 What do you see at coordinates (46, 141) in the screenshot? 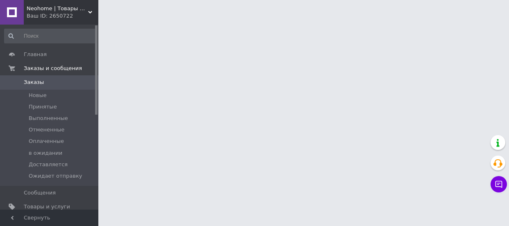
I see `span: Оплаченные` at bounding box center [46, 141].